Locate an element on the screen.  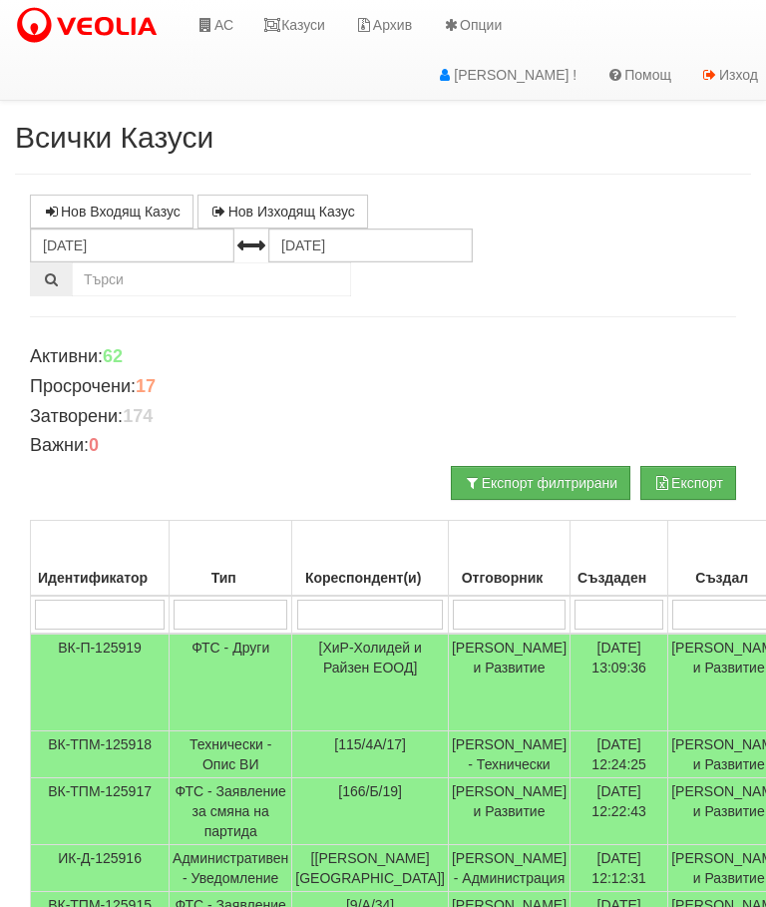
button: Експорт филтрирани is located at coordinates (541, 483).